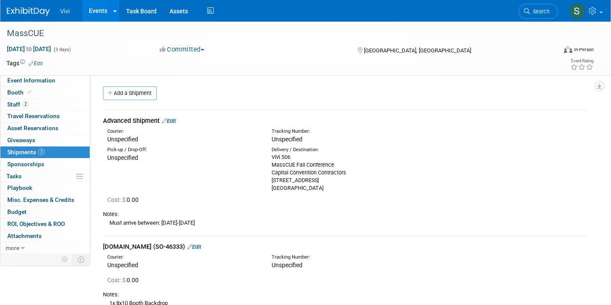  Describe the element at coordinates (20, 92) in the screenshot. I see `span: Booth` at that location.